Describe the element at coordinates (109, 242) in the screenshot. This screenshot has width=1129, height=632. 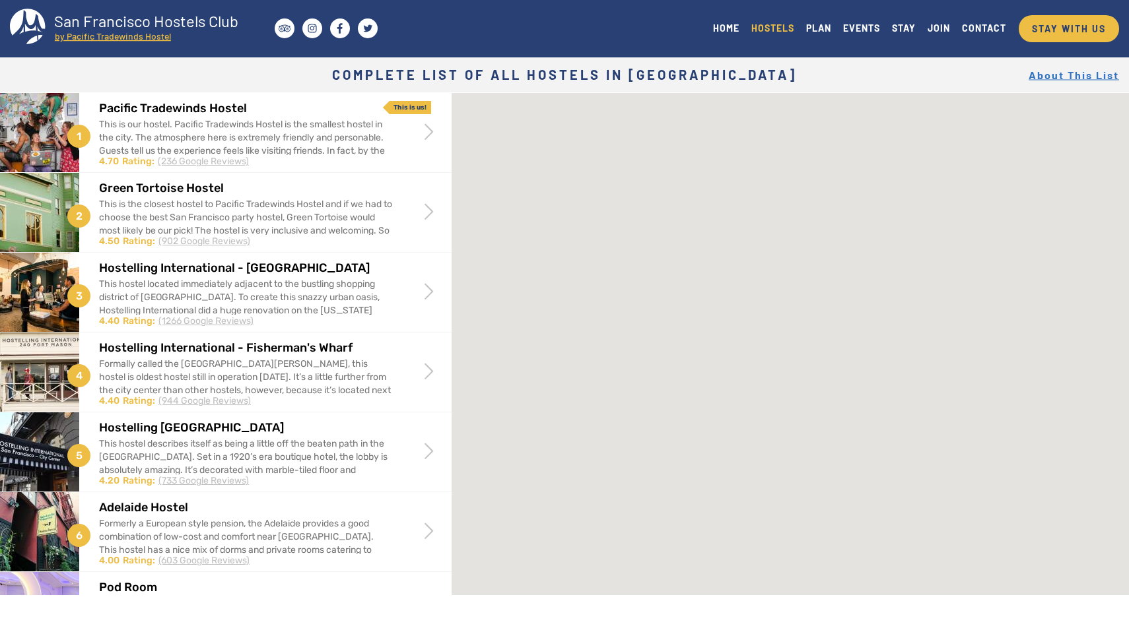
I see `div: 4.50` at that location.